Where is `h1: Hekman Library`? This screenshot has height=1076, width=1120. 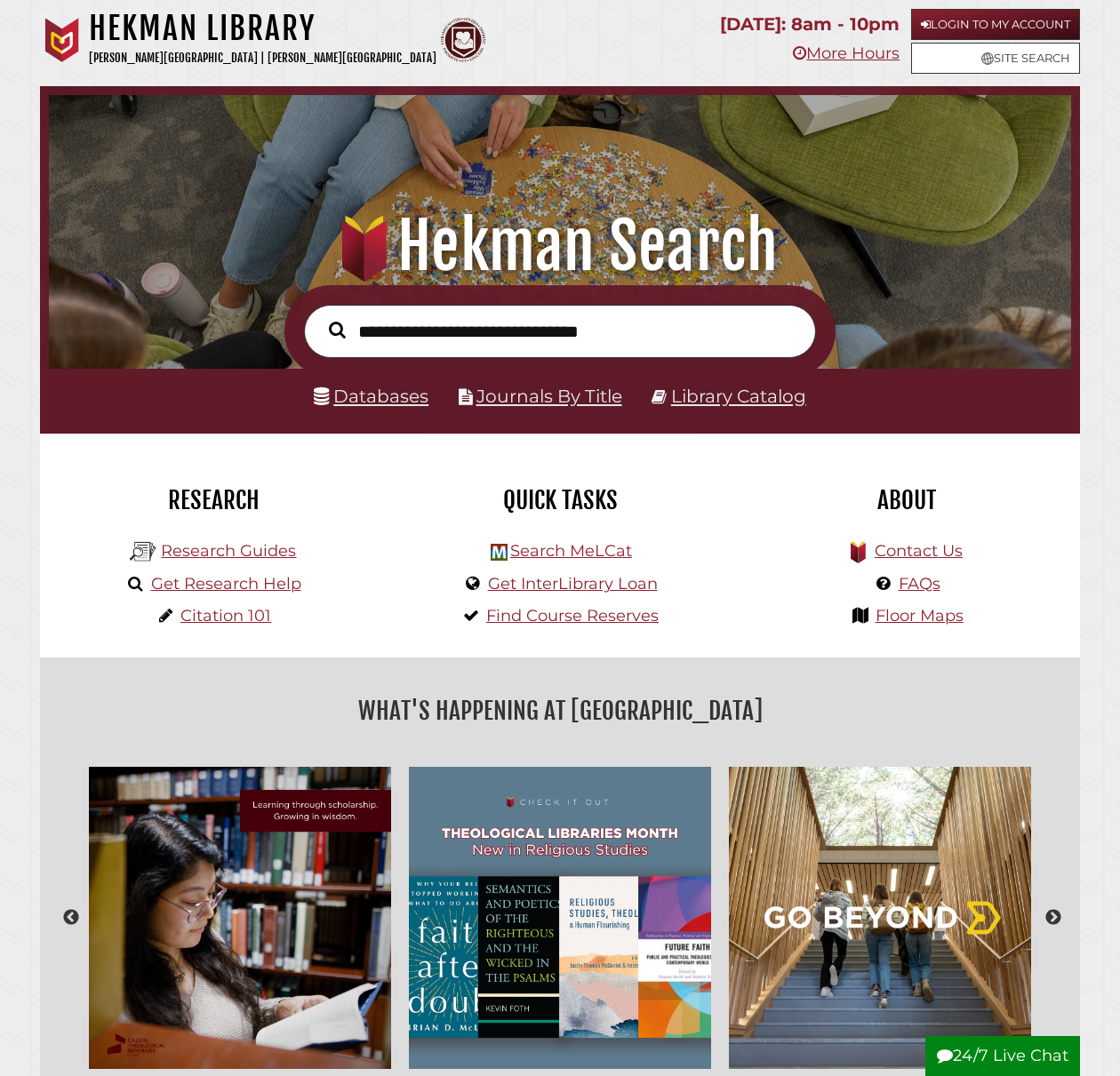 h1: Hekman Library is located at coordinates (263, 29).